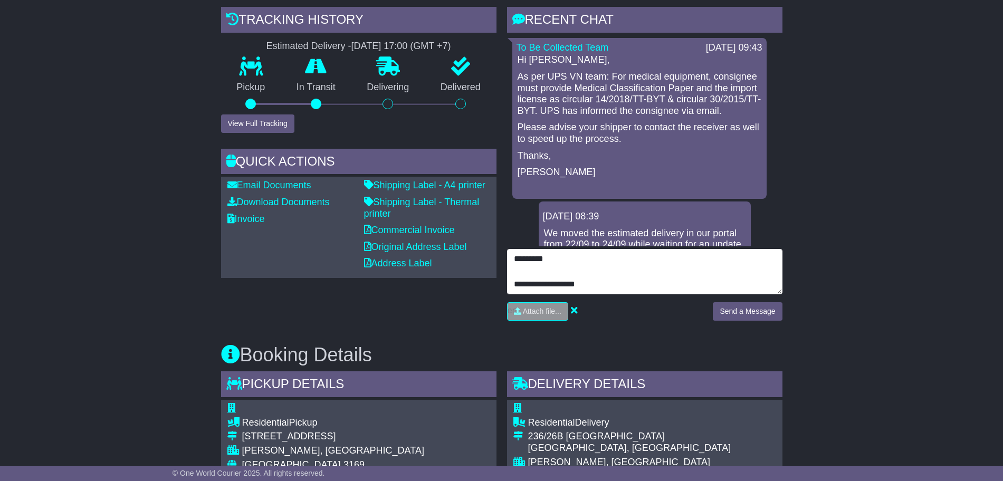 The width and height of the screenshot is (1003, 481). Describe the element at coordinates (248, 473) in the screenshot. I see `span: © One World Courier 2025. All rights reserved.` at that location.